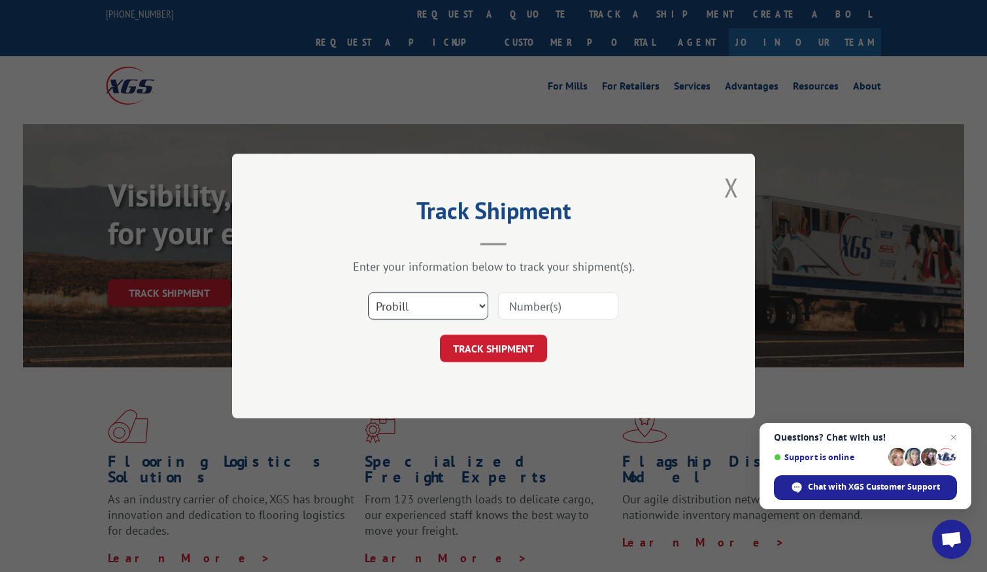 This screenshot has width=987, height=572. I want to click on div: Open chat, so click(951, 539).